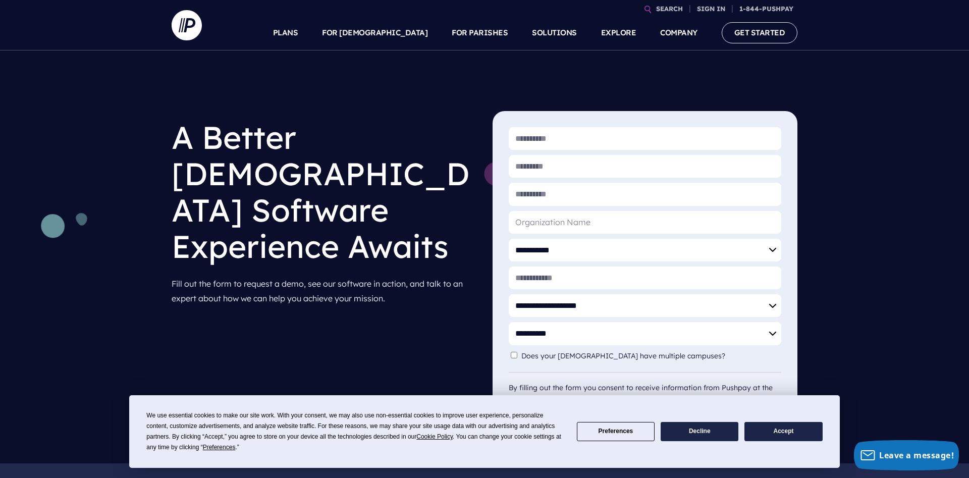 This screenshot has height=478, width=969. I want to click on a: GET STARTED, so click(759, 32).